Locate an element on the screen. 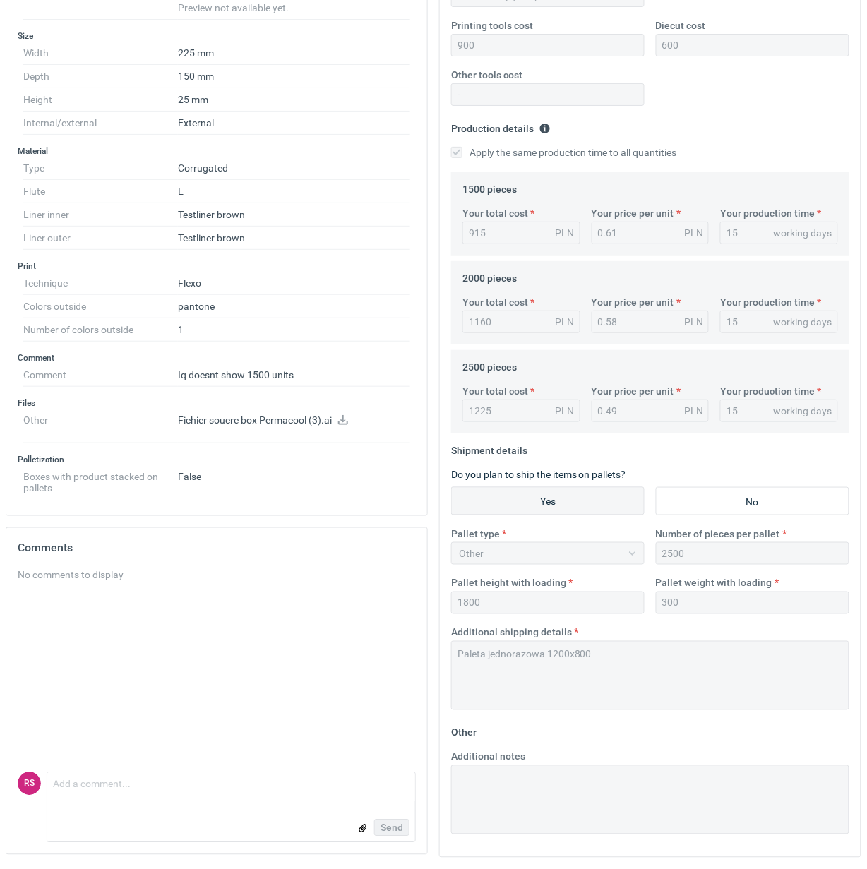 Image resolution: width=867 pixels, height=869 pixels. label: Pallet weight with loading is located at coordinates (714, 583).